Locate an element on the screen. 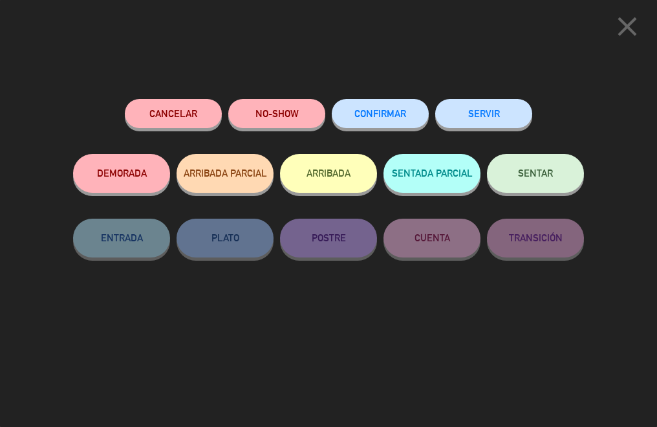  span: ARRIBADA PARCIAL is located at coordinates (225, 173).